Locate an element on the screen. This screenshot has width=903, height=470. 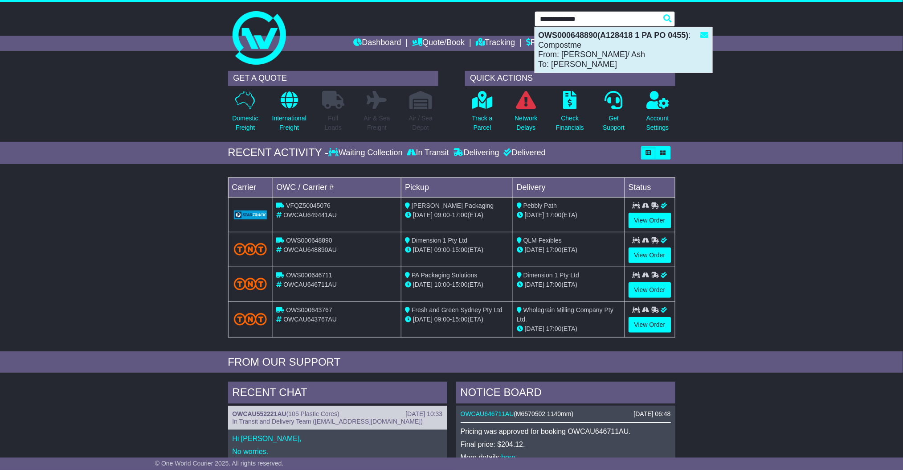
div: GET A QUOTE is located at coordinates (333, 78).